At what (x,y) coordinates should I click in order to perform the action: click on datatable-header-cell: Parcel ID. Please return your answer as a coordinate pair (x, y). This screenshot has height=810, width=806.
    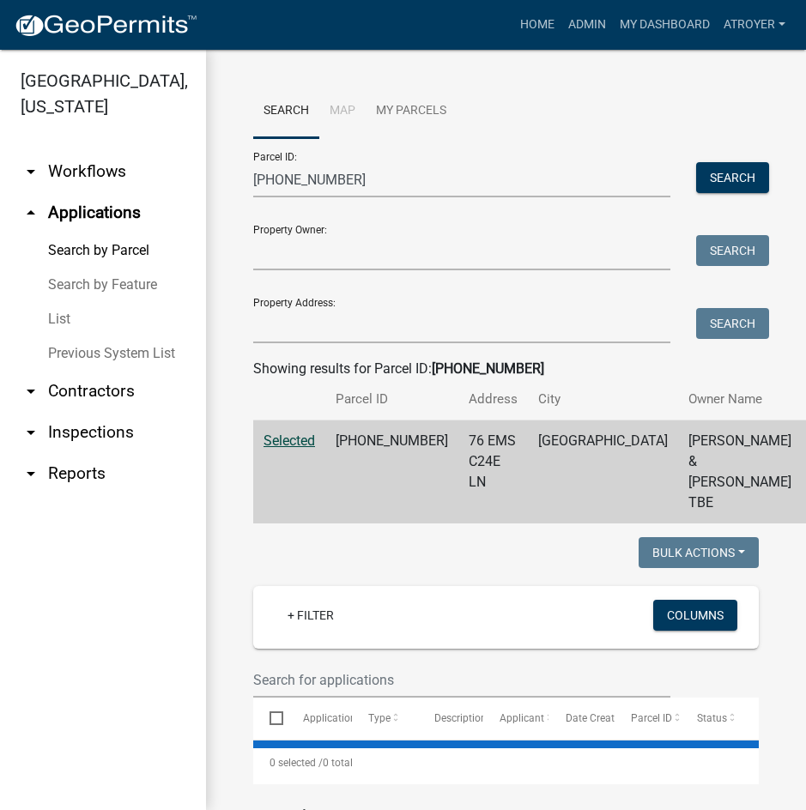
    Looking at the image, I should click on (647, 718).